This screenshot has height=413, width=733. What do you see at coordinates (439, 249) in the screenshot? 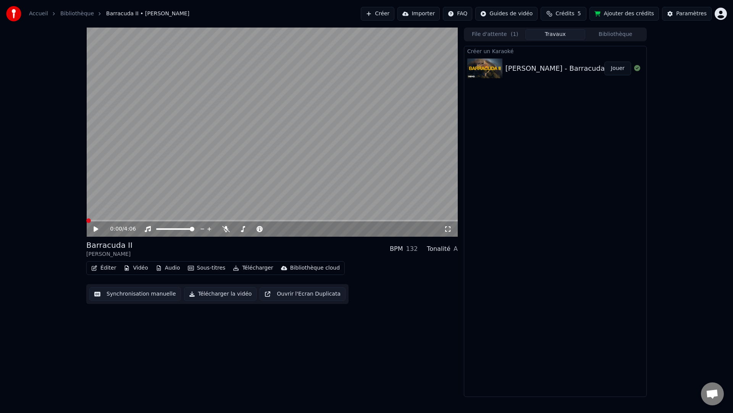
I see `div: Tonalité` at bounding box center [439, 249].